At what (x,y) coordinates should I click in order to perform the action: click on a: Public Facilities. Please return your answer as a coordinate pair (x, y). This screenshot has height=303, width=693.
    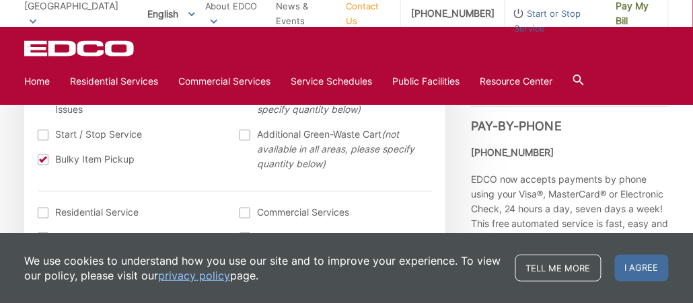
    Looking at the image, I should click on (426, 81).